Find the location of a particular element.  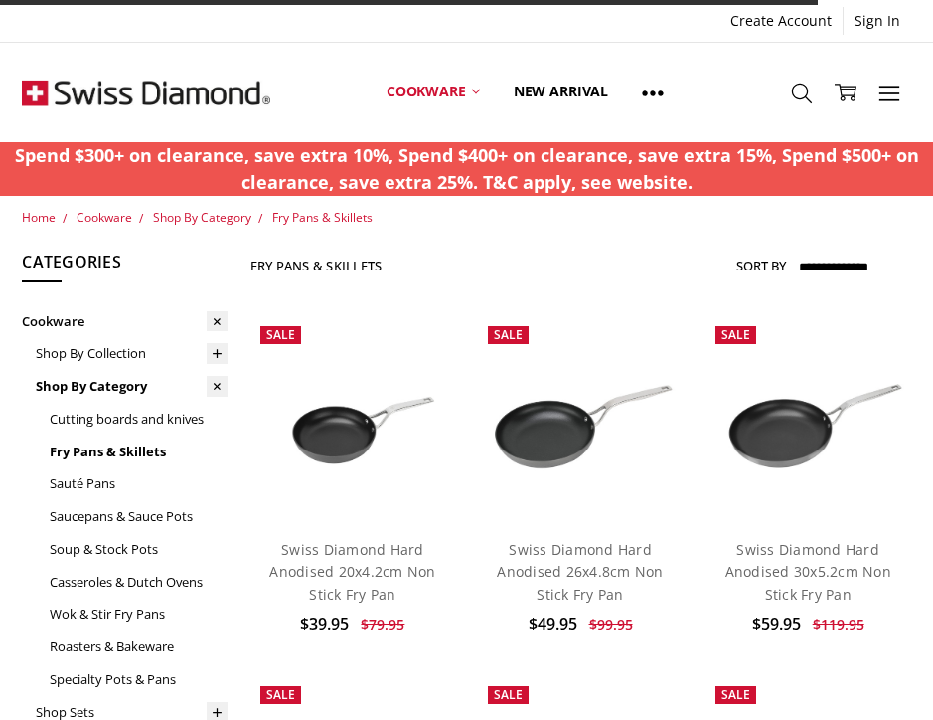

span: Fry Pans & Skillets is located at coordinates (322, 217).